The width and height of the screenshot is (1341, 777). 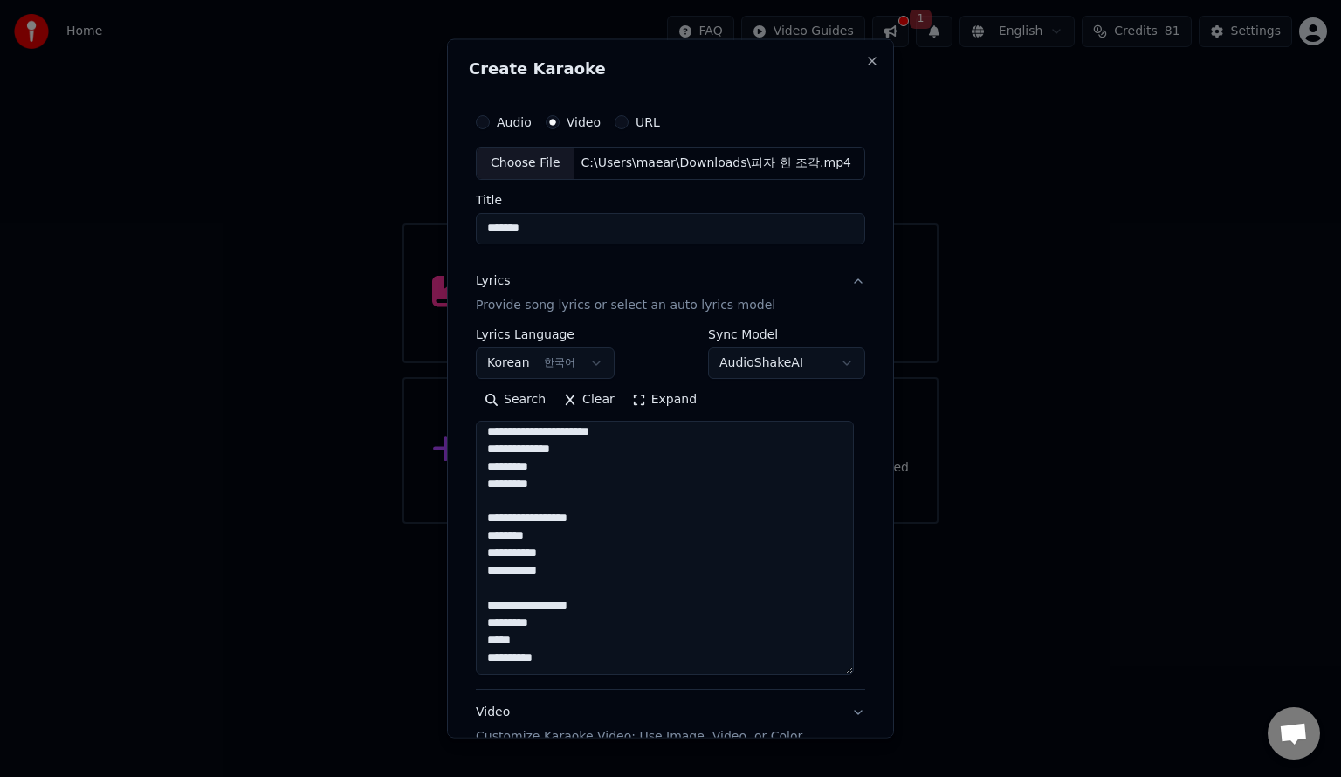 What do you see at coordinates (589, 399) in the screenshot?
I see `button: Clear` at bounding box center [589, 399].